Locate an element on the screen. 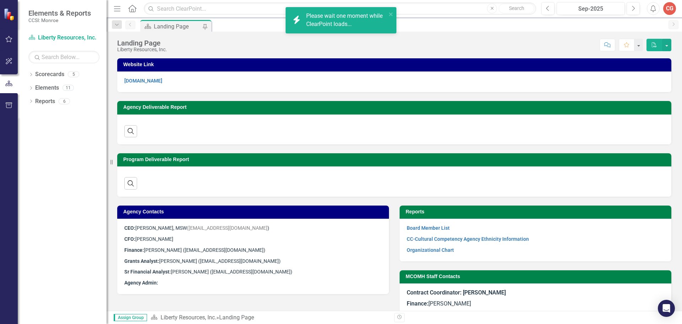 Image resolution: width=682 pixels, height=324 pixels. strong: Sr Financial Analyst: is located at coordinates (147, 271).